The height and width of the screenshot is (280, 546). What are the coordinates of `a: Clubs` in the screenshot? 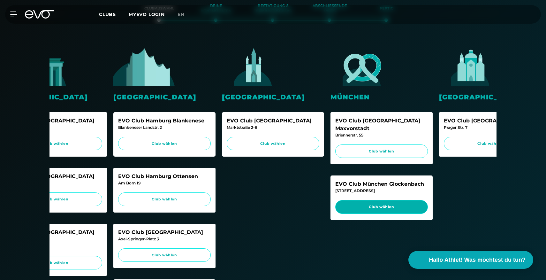 It's located at (114, 14).